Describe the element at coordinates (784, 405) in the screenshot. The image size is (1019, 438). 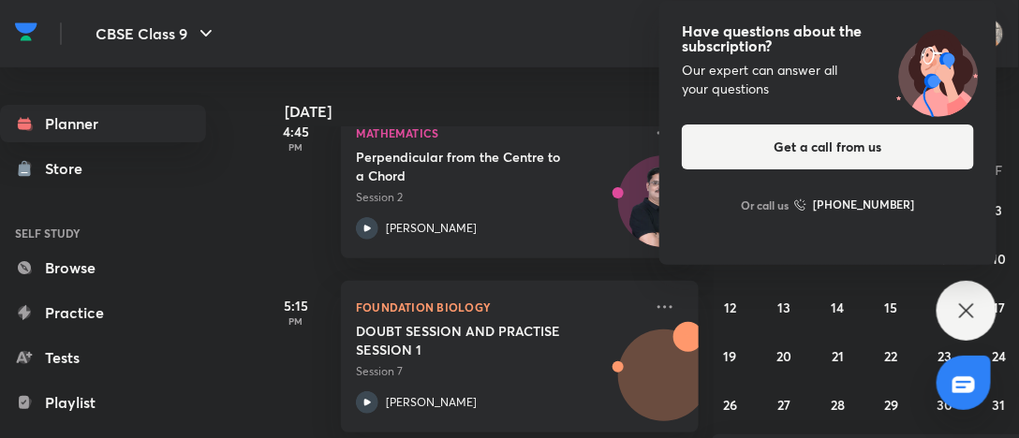
I see `button: October 27, 2025` at that location.